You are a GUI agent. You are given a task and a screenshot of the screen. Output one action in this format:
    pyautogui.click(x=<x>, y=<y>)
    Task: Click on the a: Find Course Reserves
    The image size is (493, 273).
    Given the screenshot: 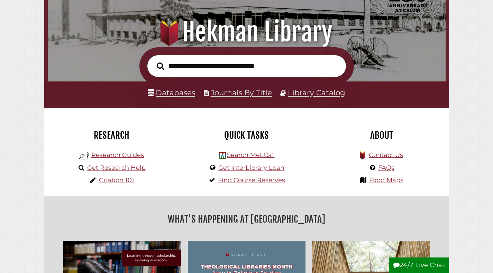 What is the action you would take?
    pyautogui.click(x=251, y=180)
    